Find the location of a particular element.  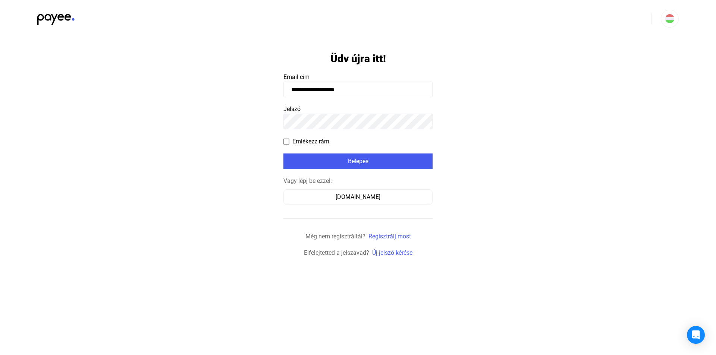

div: Belépés is located at coordinates (358, 161).